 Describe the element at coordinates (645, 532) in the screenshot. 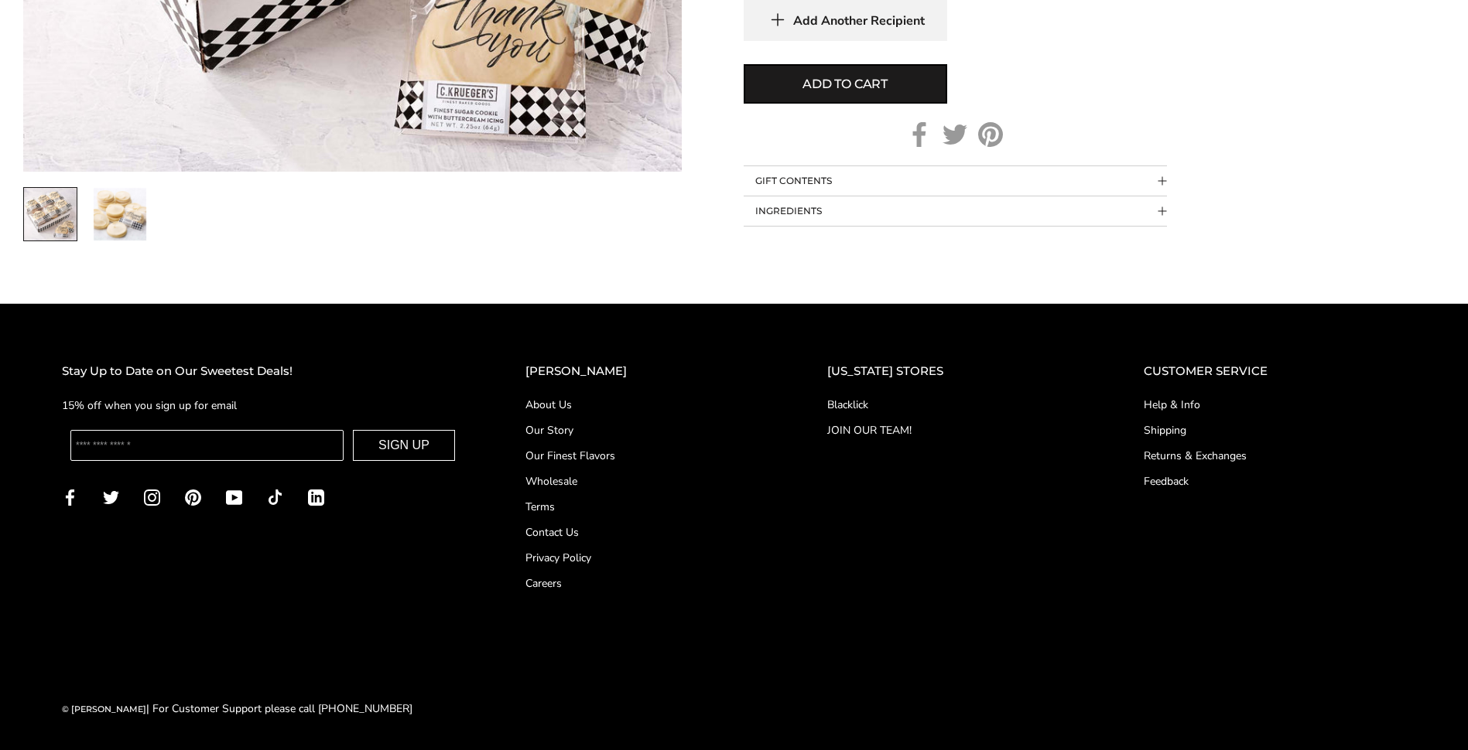

I see `a: Contact Us` at that location.